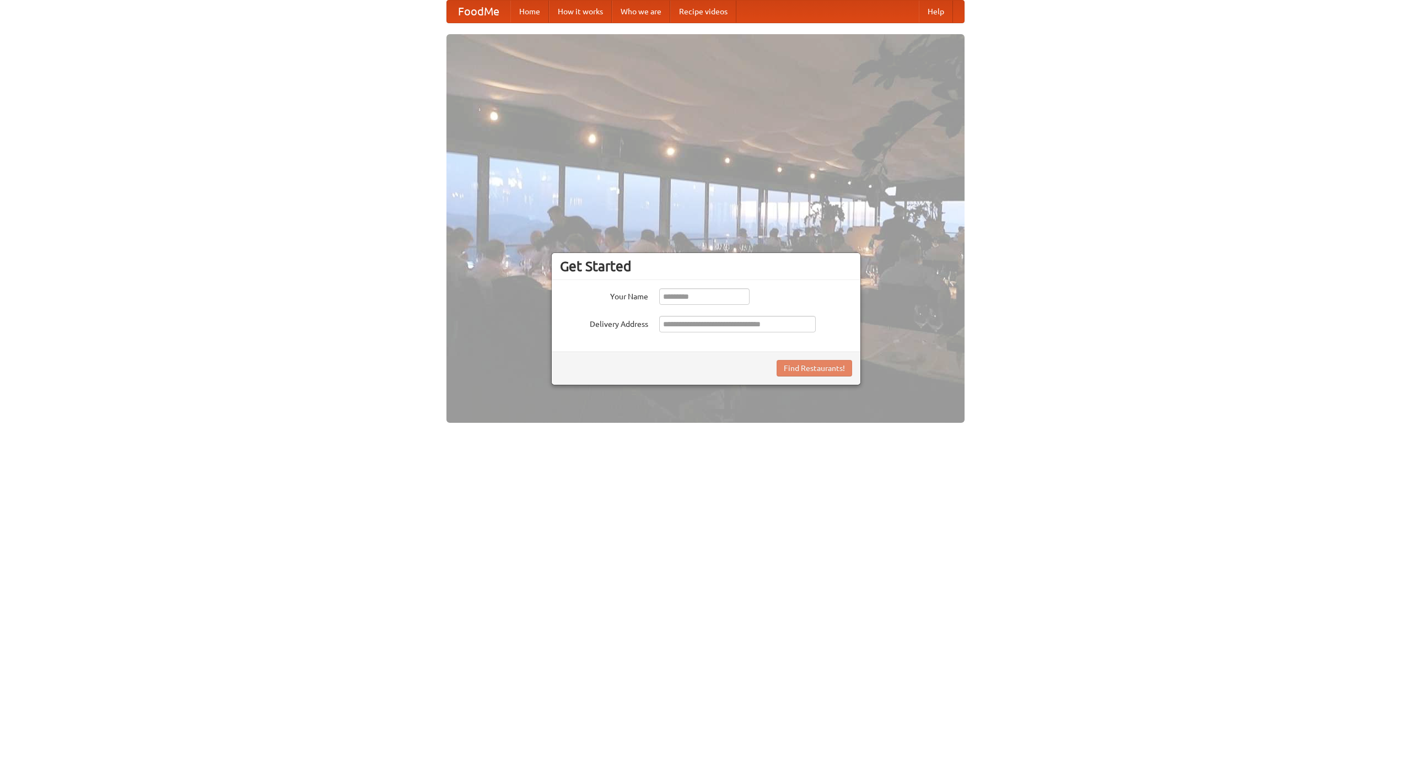 The image size is (1411, 780). What do you see at coordinates (530, 12) in the screenshot?
I see `a: Home` at bounding box center [530, 12].